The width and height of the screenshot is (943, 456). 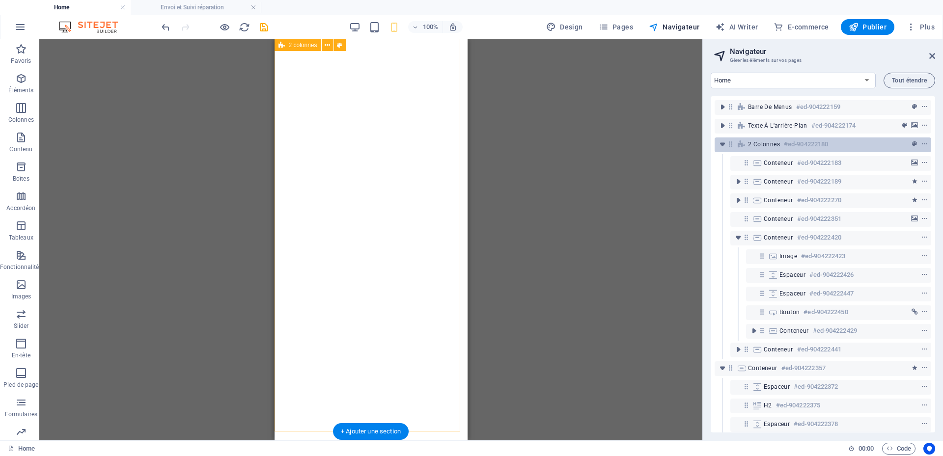 What do you see at coordinates (21, 326) in the screenshot?
I see `p: Slider` at bounding box center [21, 326].